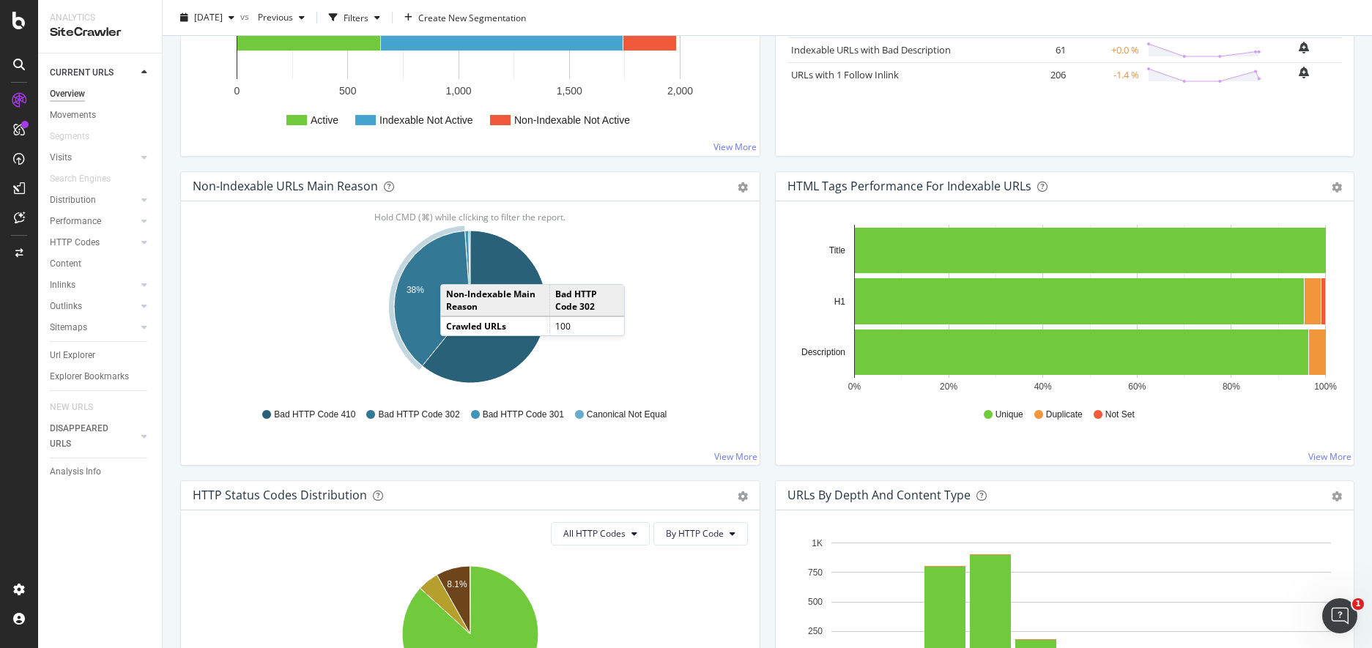 The width and height of the screenshot is (1372, 648). I want to click on span: Bad HTTP Code 302, so click(418, 415).